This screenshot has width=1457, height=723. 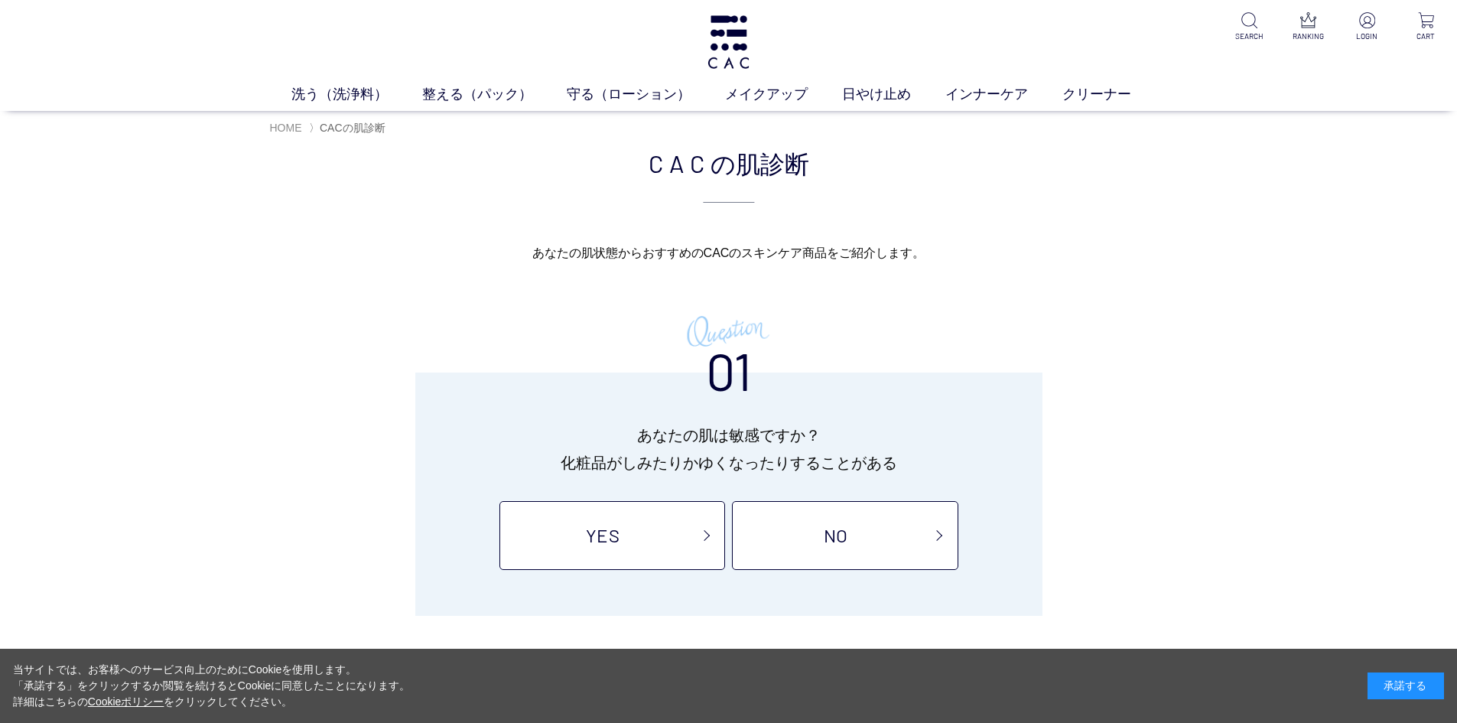 I want to click on p: あなたの肌状態から おすすめのCACのスキンケア商品を ご紹介します。, so click(x=729, y=253).